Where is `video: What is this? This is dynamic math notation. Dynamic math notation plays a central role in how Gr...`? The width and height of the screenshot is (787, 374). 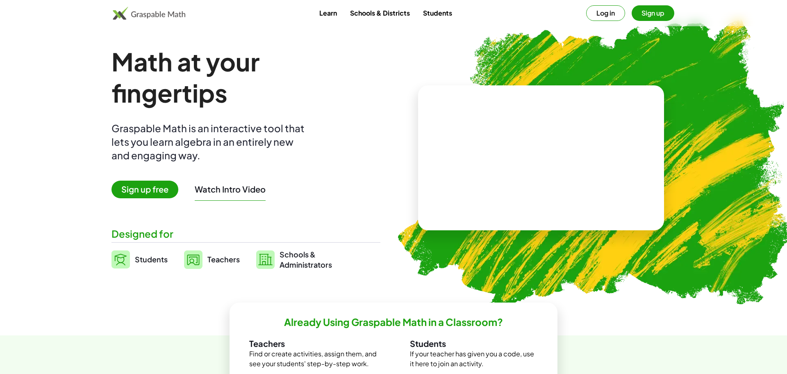
video: What is this? This is dynamic math notation. Dynamic math notation plays a central role in how Gr... is located at coordinates (541, 158).